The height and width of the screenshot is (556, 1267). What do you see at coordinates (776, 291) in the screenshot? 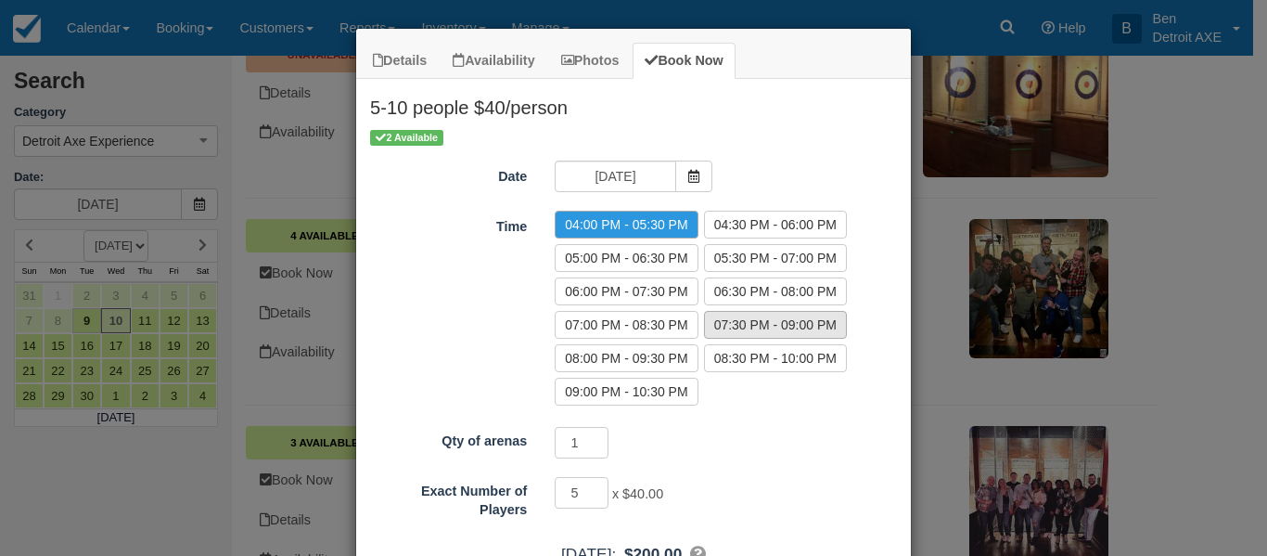
I see `label: 06:30 PM - 08:00 PM` at bounding box center [776, 291].